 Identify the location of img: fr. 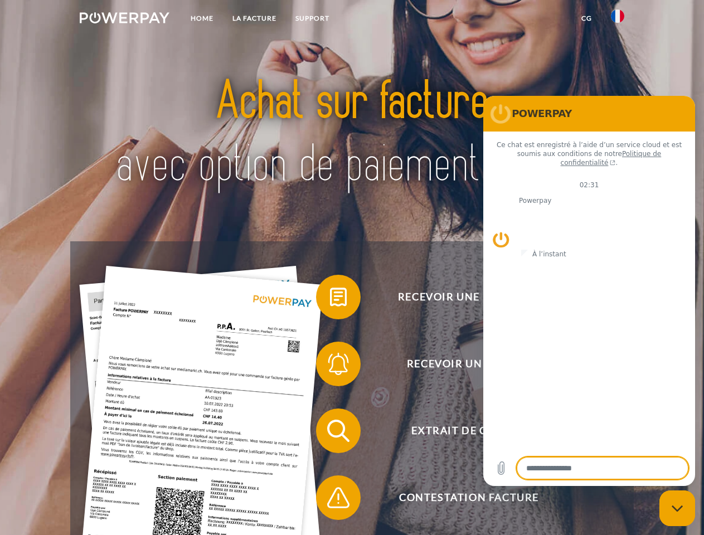
(618, 16).